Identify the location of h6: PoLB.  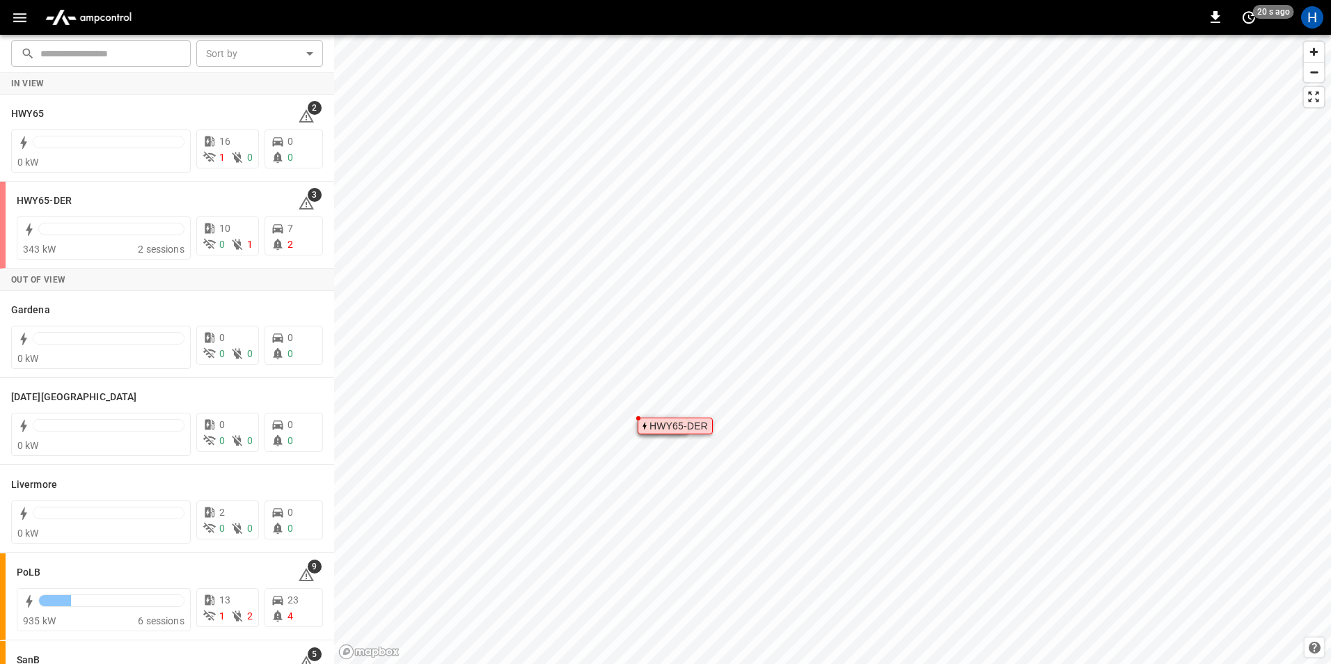
(29, 573).